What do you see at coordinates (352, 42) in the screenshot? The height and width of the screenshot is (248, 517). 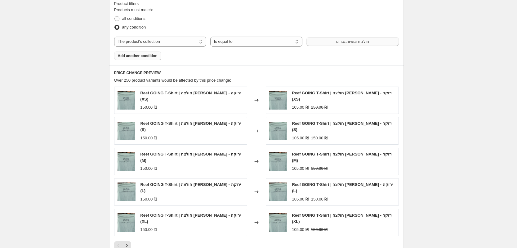 I see `button: חולצות וגופיות גברים` at bounding box center [352, 42].